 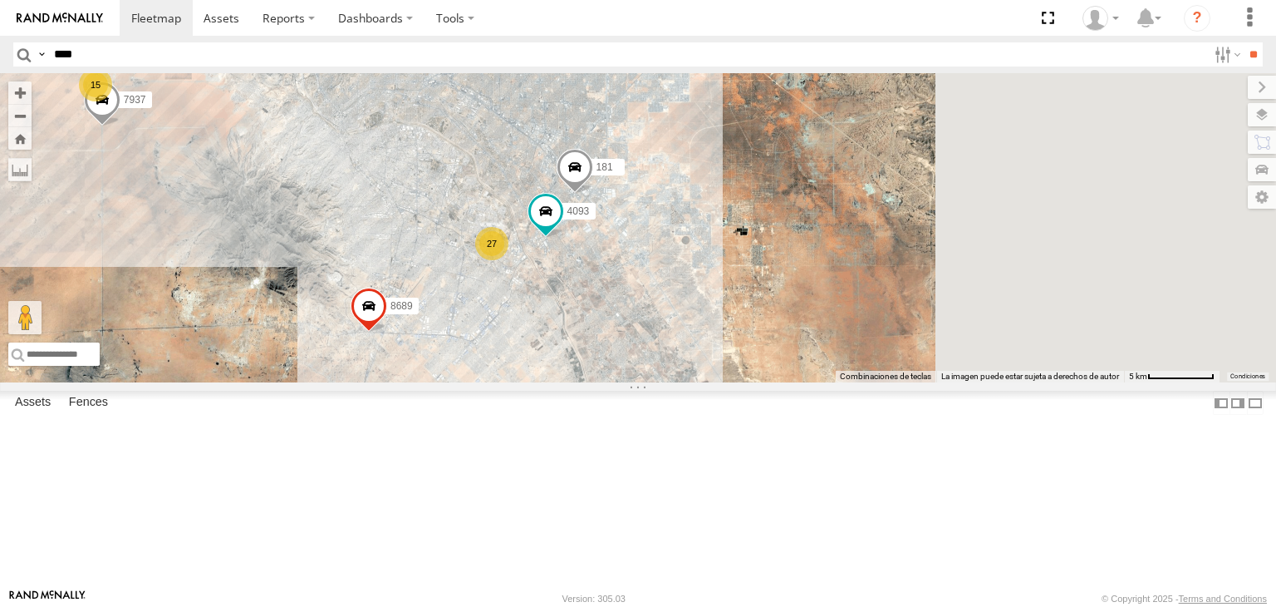 I want to click on span: 181, so click(x=605, y=167).